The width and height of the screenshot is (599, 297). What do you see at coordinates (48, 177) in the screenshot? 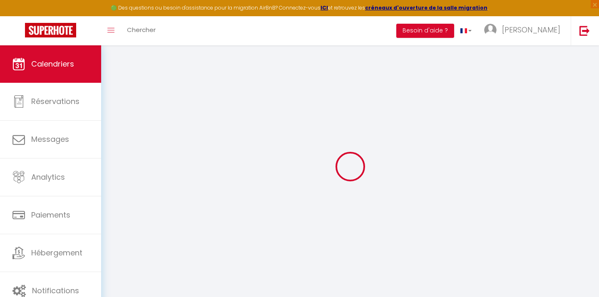
I see `span: Analytics` at bounding box center [48, 177].